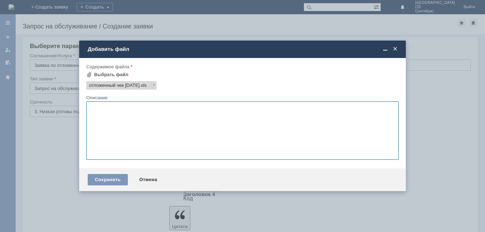 The height and width of the screenshot is (232, 485). What do you see at coordinates (395, 49) in the screenshot?
I see `span: Закрыть` at bounding box center [395, 49].